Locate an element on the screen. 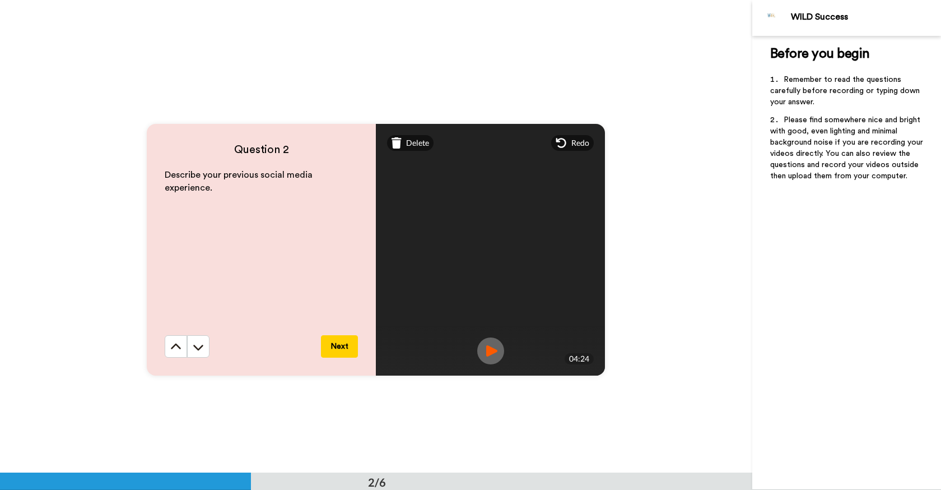 This screenshot has width=941, height=490. div: Delete is located at coordinates (410, 143).